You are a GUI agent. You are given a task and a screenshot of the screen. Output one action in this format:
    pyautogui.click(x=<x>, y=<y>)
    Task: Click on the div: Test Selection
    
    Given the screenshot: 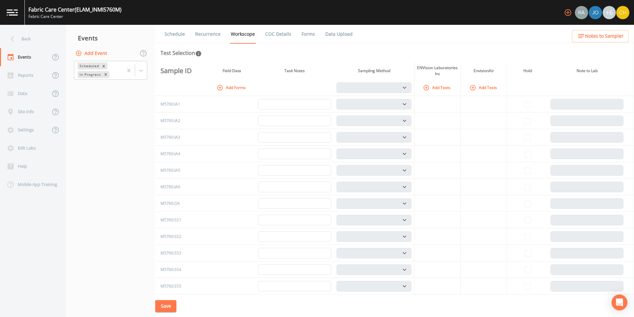 What is the action you would take?
    pyautogui.click(x=181, y=53)
    